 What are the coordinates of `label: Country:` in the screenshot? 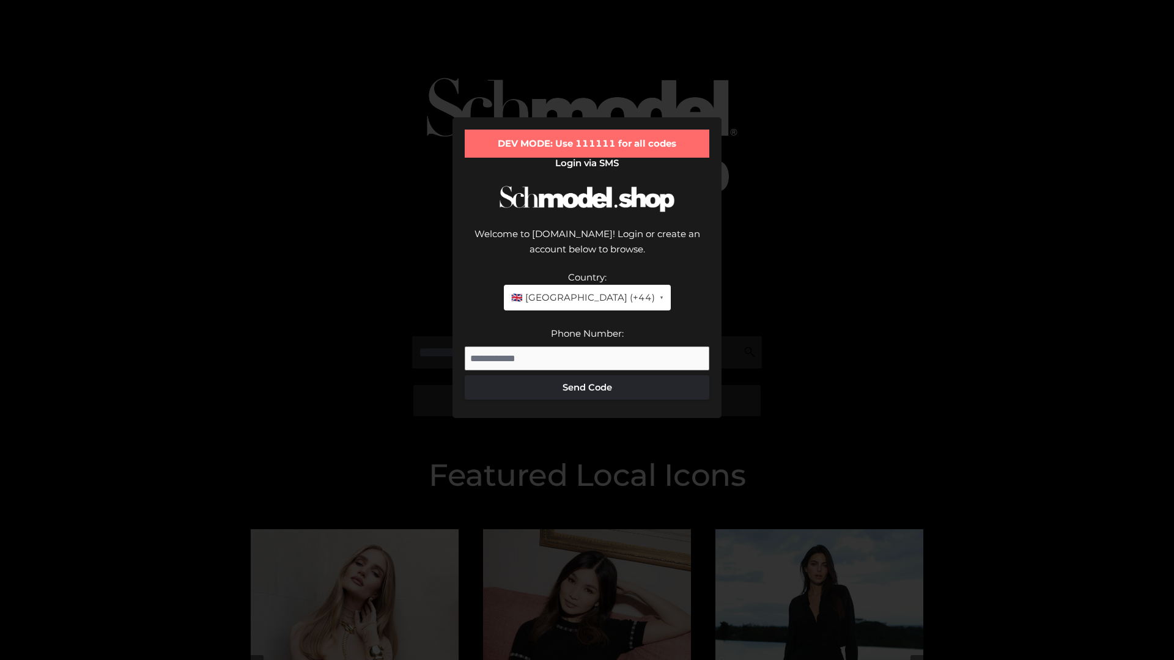 It's located at (587, 277).